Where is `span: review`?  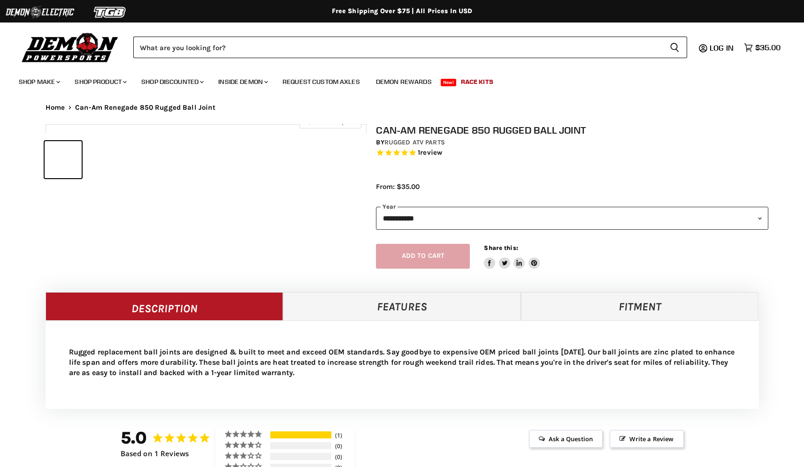
span: review is located at coordinates (431, 152).